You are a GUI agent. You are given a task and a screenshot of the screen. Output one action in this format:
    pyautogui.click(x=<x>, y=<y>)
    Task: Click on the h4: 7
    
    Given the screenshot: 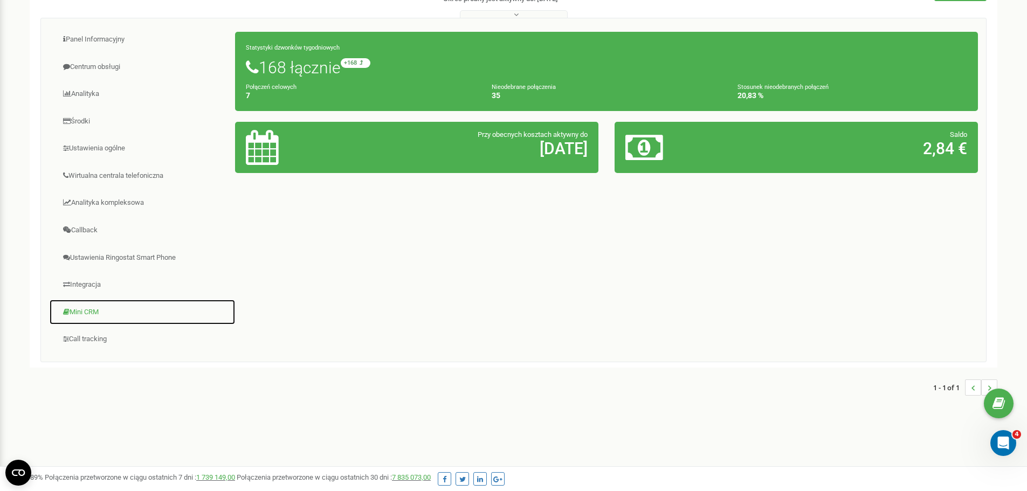 What is the action you would take?
    pyautogui.click(x=361, y=95)
    